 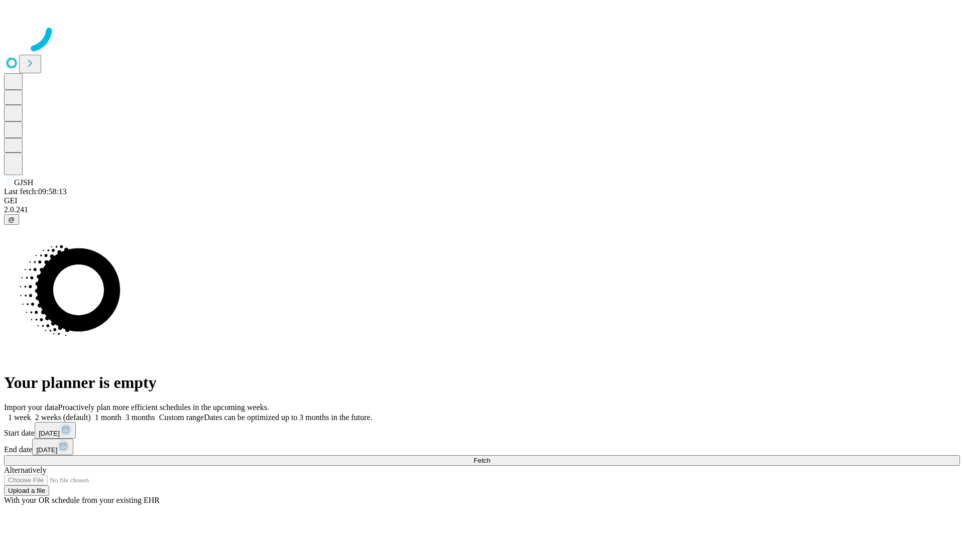 I want to click on div: 2.0.241, so click(x=482, y=210).